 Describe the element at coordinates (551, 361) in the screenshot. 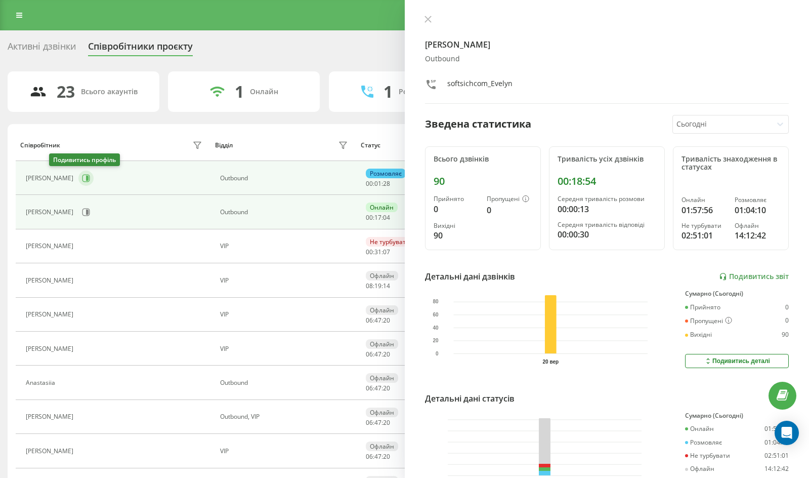

I see `text: 20 вер` at that location.